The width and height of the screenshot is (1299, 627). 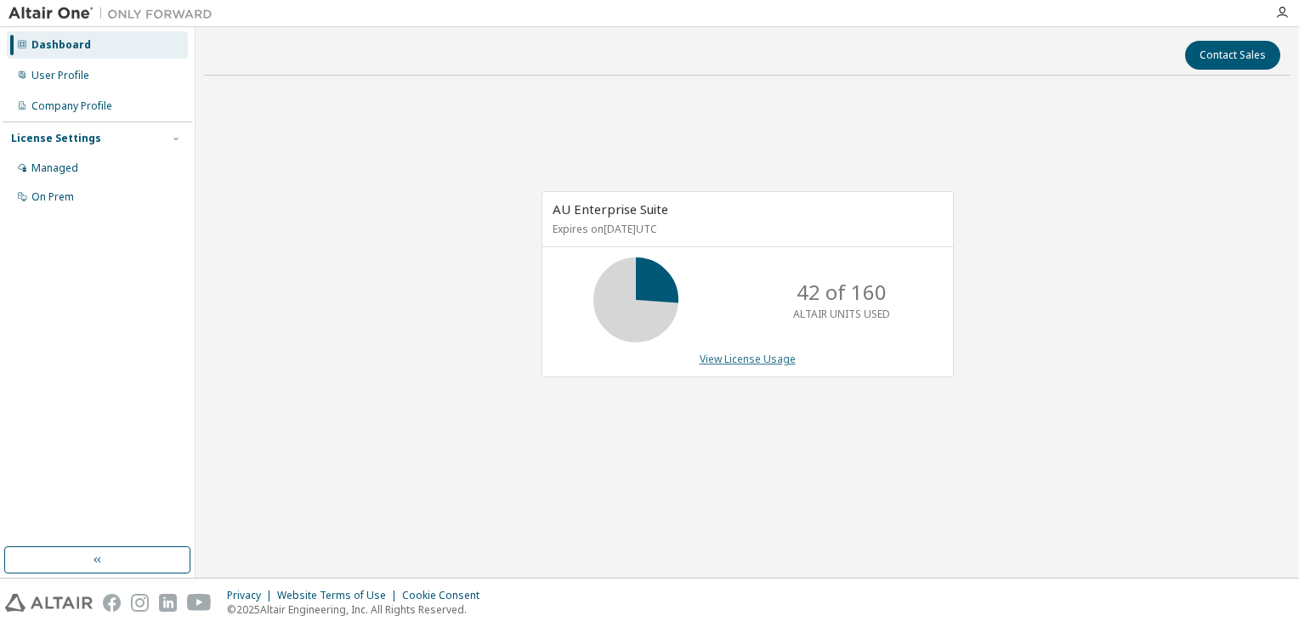 I want to click on img: instagram.svg, so click(x=139, y=603).